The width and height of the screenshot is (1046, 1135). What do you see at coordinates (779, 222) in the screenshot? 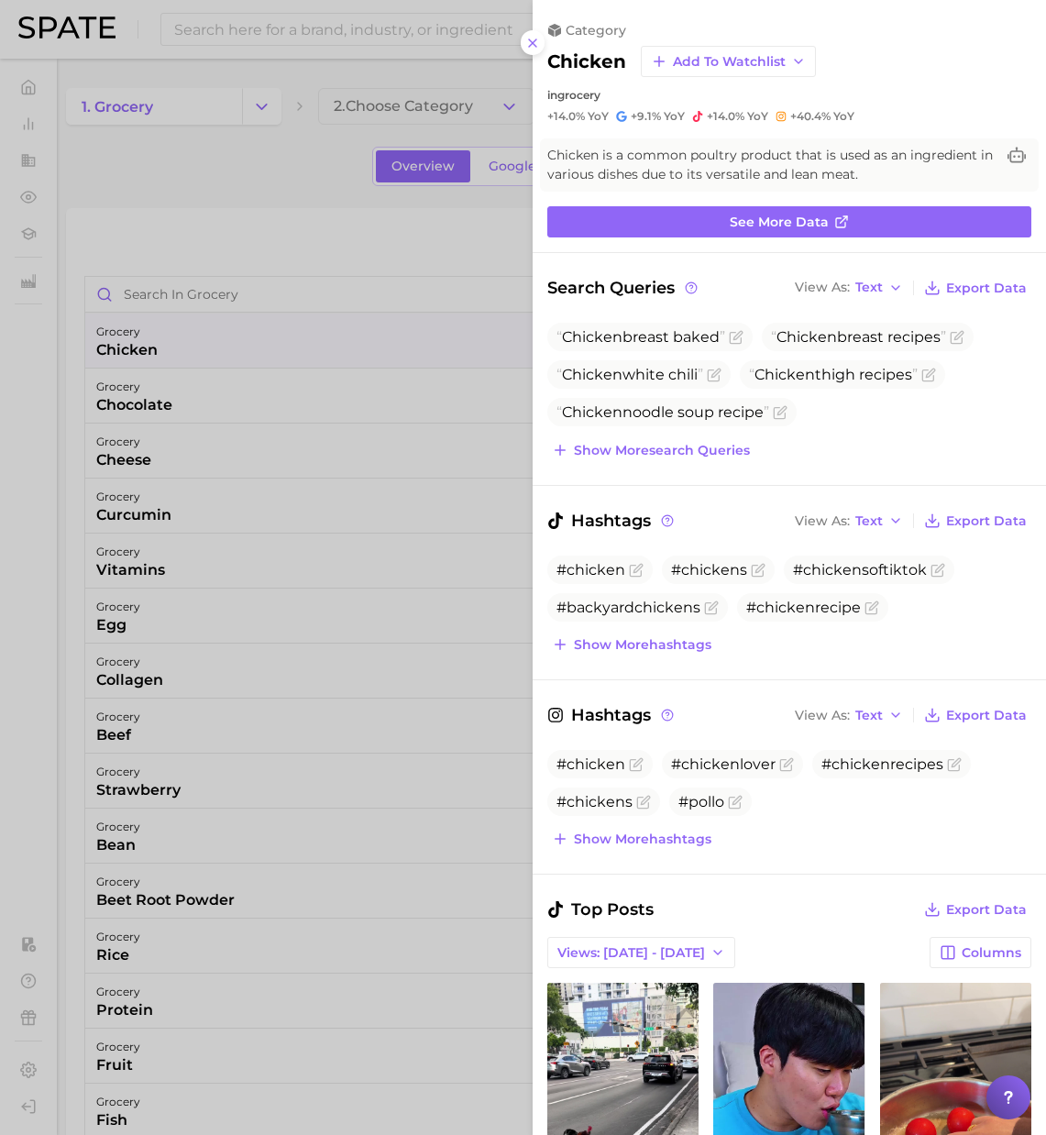
I see `span: See more data` at bounding box center [779, 222].